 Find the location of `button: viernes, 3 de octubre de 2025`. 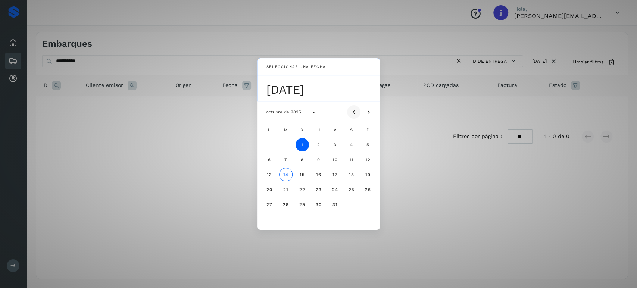

button: viernes, 3 de octubre de 2025 is located at coordinates (335, 145).